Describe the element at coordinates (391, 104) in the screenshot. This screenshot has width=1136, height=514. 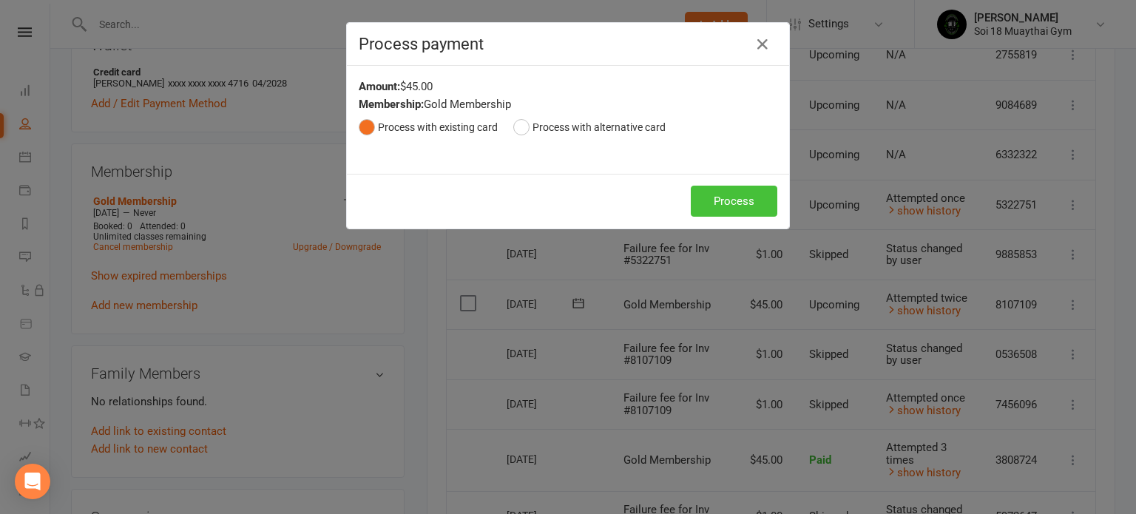
I see `strong: Membership:` at that location.